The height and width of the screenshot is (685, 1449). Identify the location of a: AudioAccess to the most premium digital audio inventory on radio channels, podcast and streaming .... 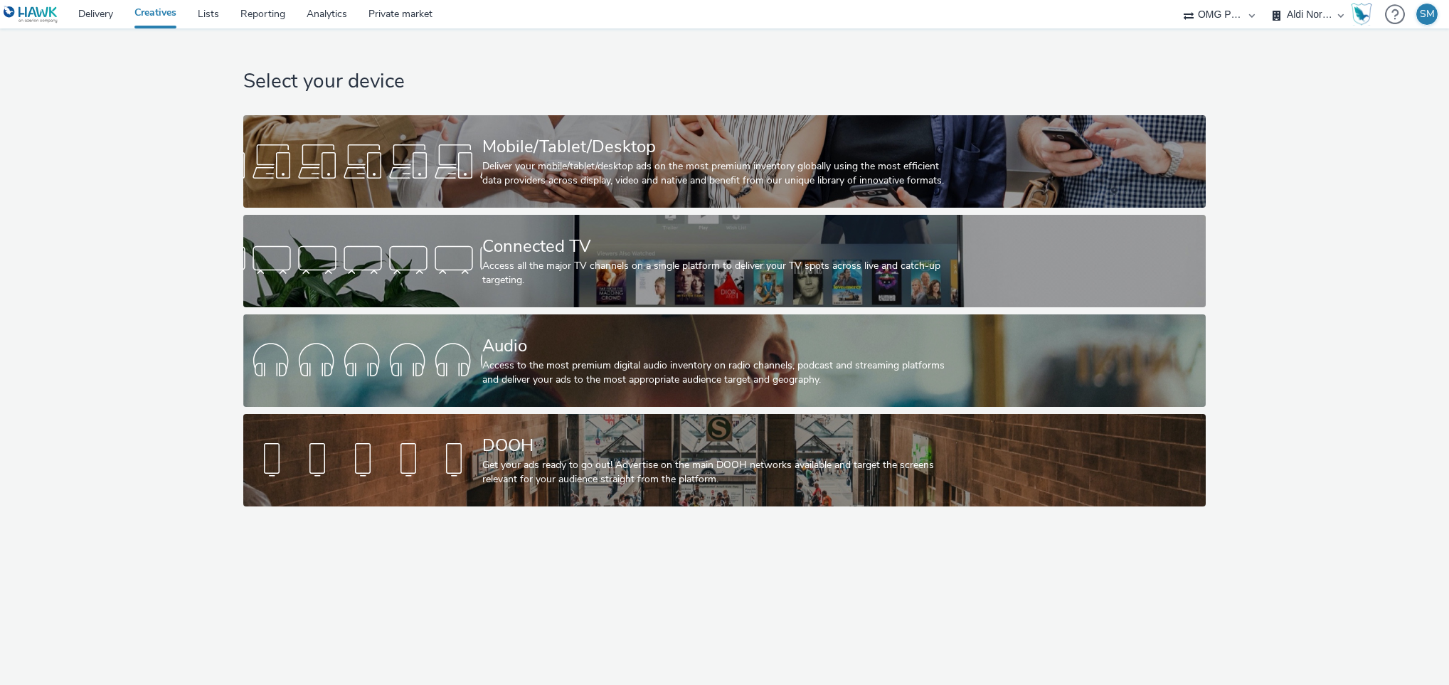
(724, 361).